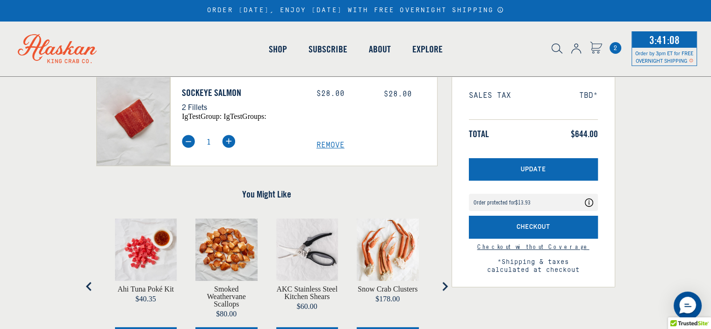 The height and width of the screenshot is (329, 711). What do you see at coordinates (133, 118) in the screenshot?
I see `img: Sockeye Salmon - 2 Fillets` at bounding box center [133, 118].